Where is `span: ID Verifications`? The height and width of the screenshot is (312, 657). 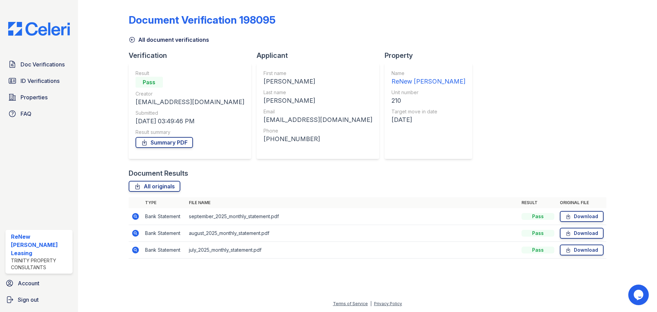 span: ID Verifications is located at coordinates (40, 81).